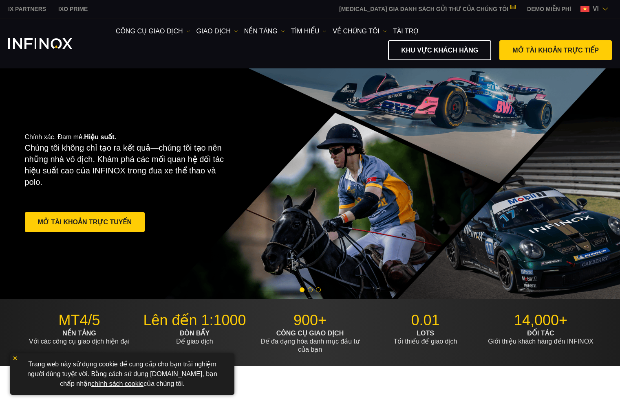 This screenshot has width=620, height=403. I want to click on p: 0.01, so click(425, 321).